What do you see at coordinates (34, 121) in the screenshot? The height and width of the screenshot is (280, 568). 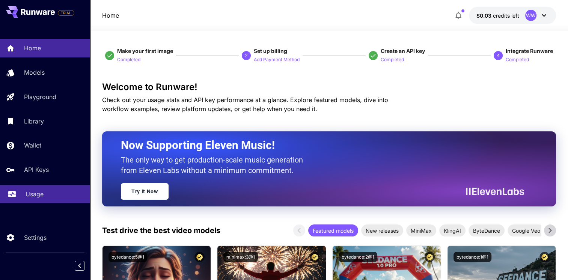 I see `p: Library` at bounding box center [34, 121].